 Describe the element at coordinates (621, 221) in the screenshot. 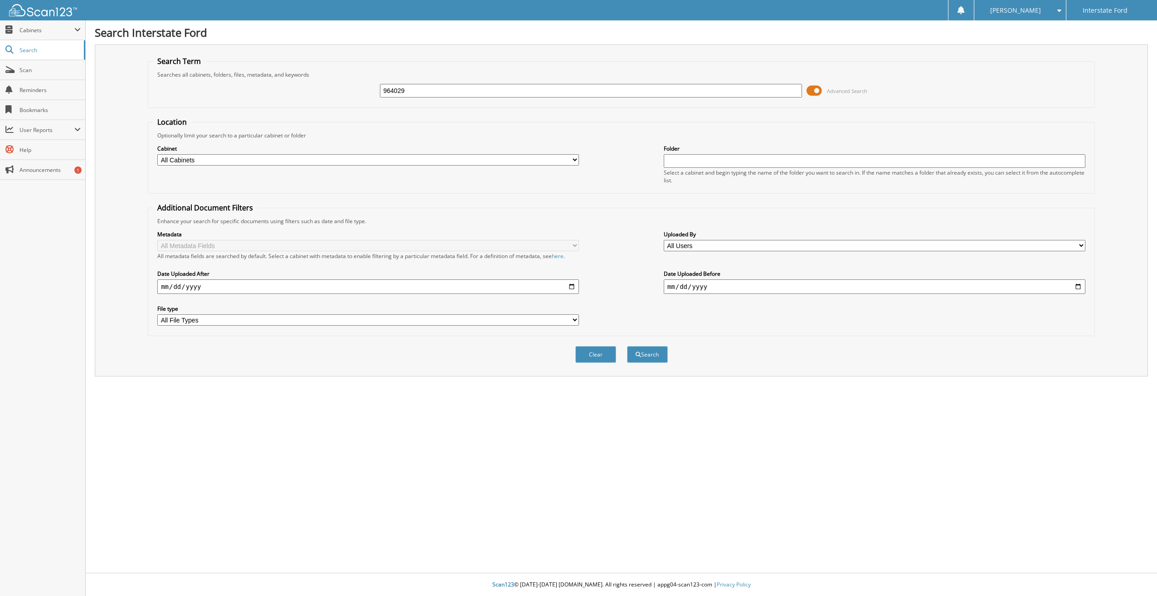

I see `div: Enhance your search for specific documents using filters such as date and file type.` at that location.